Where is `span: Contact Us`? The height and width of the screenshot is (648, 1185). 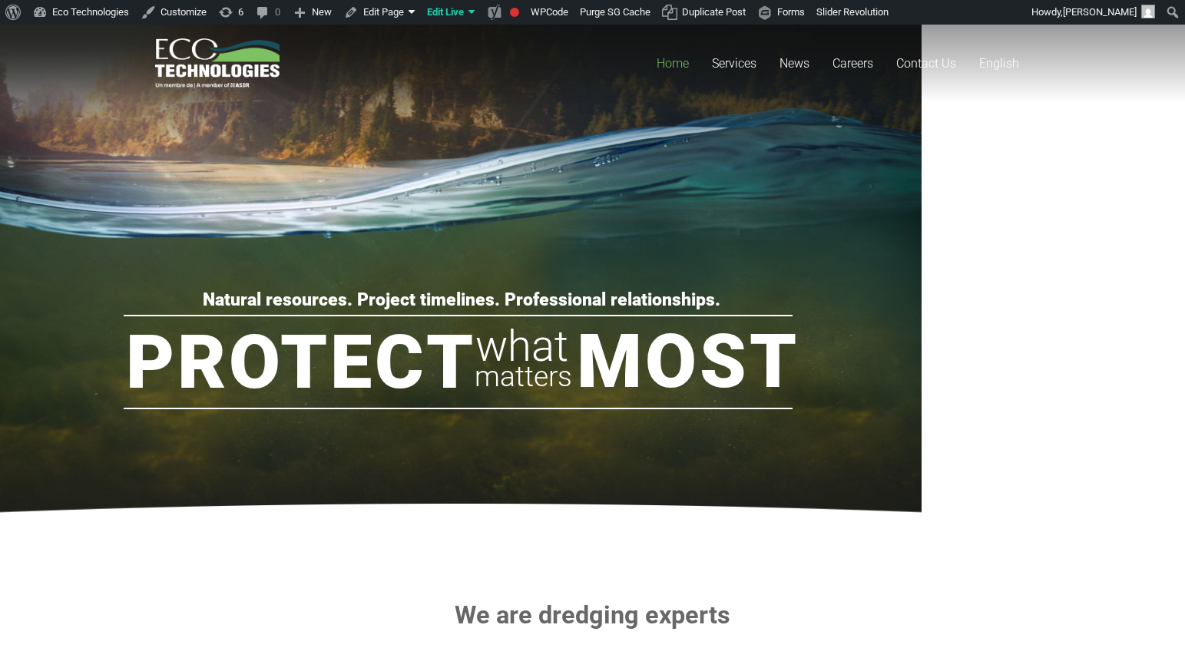 span: Contact Us is located at coordinates (926, 63).